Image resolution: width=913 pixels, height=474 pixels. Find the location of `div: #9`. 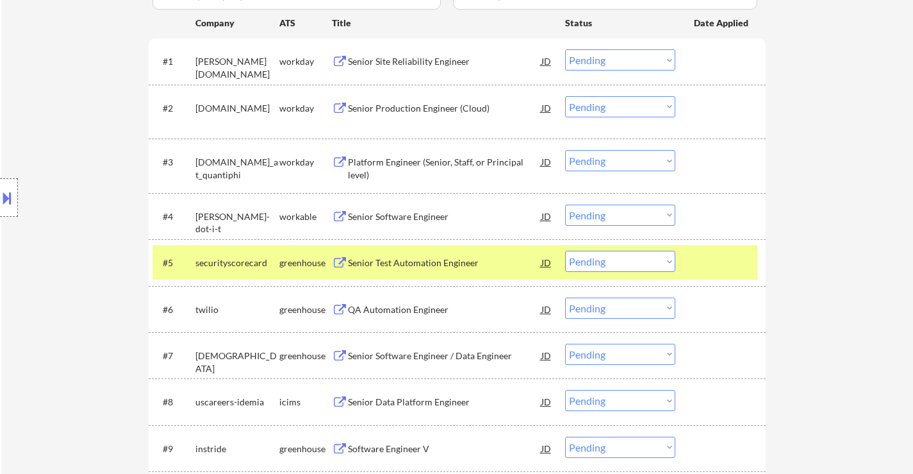

div: #9 is located at coordinates (174, 449).